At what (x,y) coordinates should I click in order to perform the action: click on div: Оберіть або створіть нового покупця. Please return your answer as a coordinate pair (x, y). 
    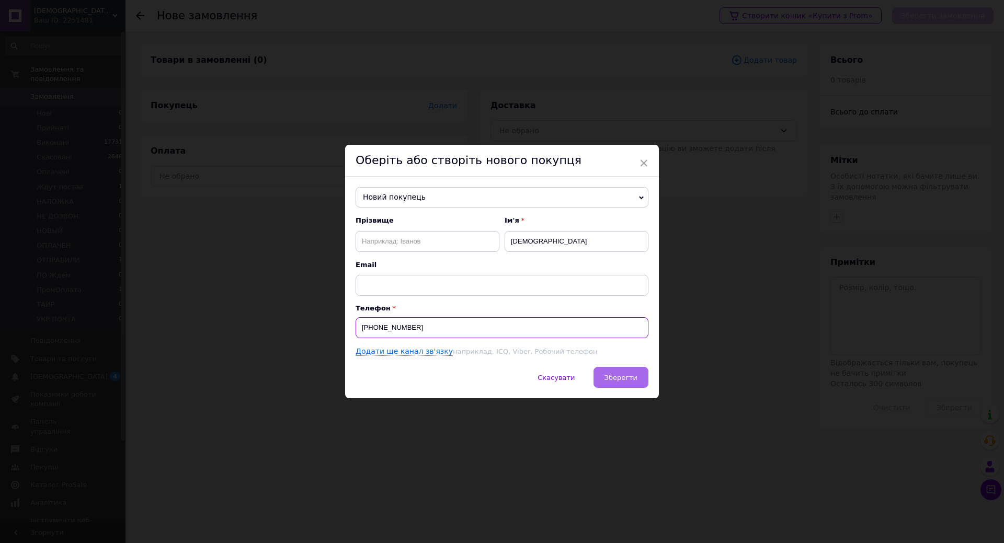
    Looking at the image, I should click on (502, 161).